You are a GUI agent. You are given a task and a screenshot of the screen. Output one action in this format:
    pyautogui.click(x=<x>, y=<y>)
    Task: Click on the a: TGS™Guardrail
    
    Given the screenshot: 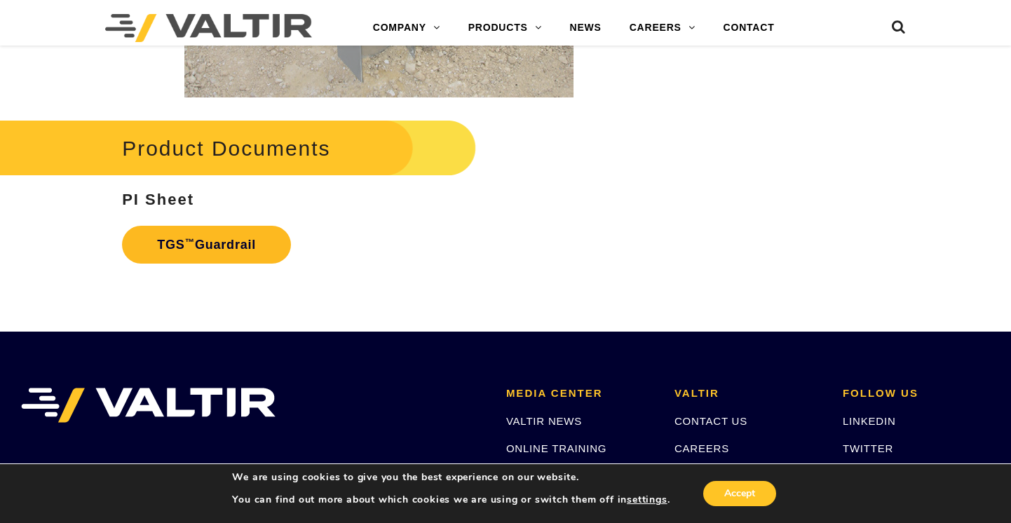 What is the action you would take?
    pyautogui.click(x=206, y=245)
    